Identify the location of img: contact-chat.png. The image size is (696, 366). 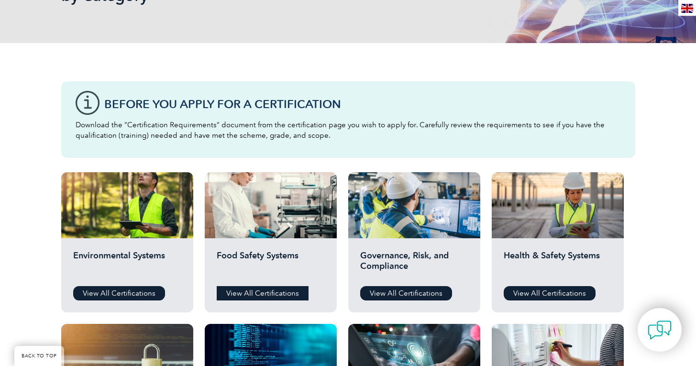
(659, 330).